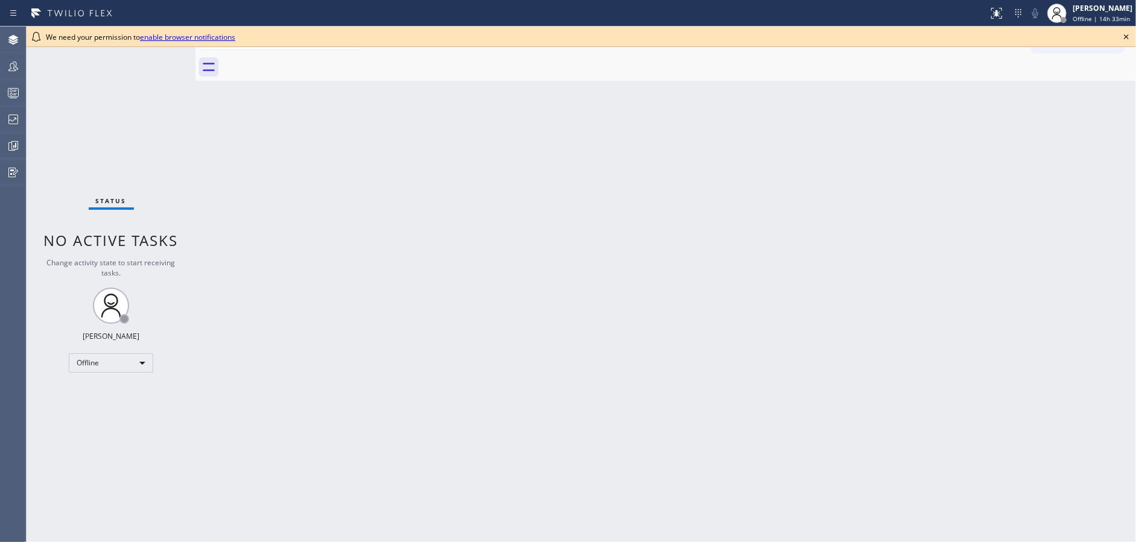 The image size is (1136, 542). I want to click on span: We need your permission to, so click(141, 37).